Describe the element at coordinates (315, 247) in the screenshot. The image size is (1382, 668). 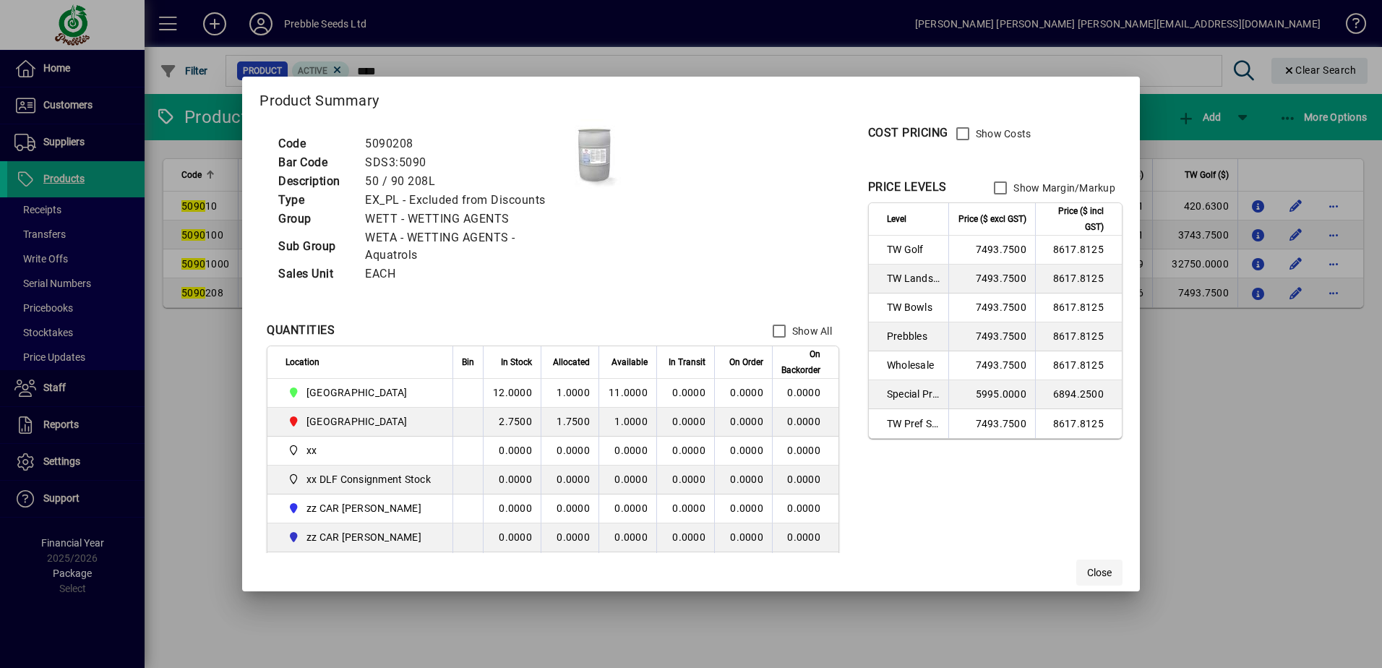
I see `td: Sub Group` at that location.